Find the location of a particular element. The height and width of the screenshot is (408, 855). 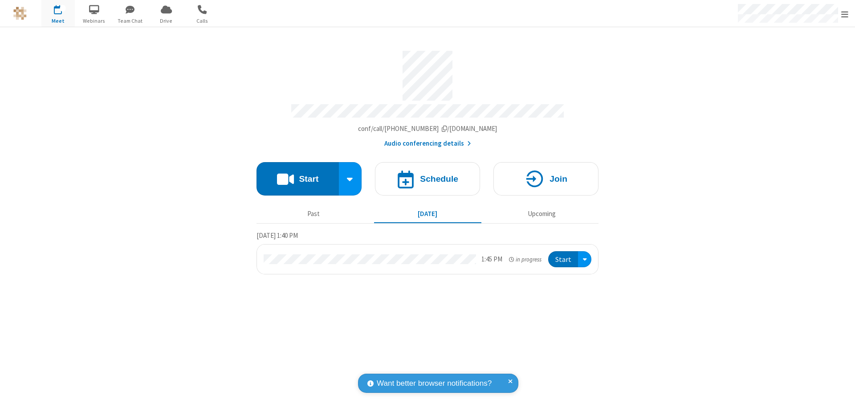

span: Copy my meeting room link is located at coordinates (427, 128).